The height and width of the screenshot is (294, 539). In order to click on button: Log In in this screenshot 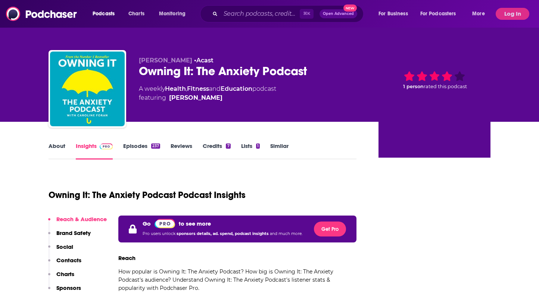, I will do `click(512, 14)`.